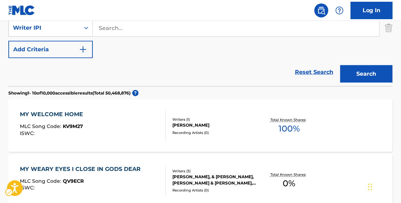 This screenshot has width=401, height=203. Describe the element at coordinates (22, 10) in the screenshot. I see `img: MLC Logo` at that location.